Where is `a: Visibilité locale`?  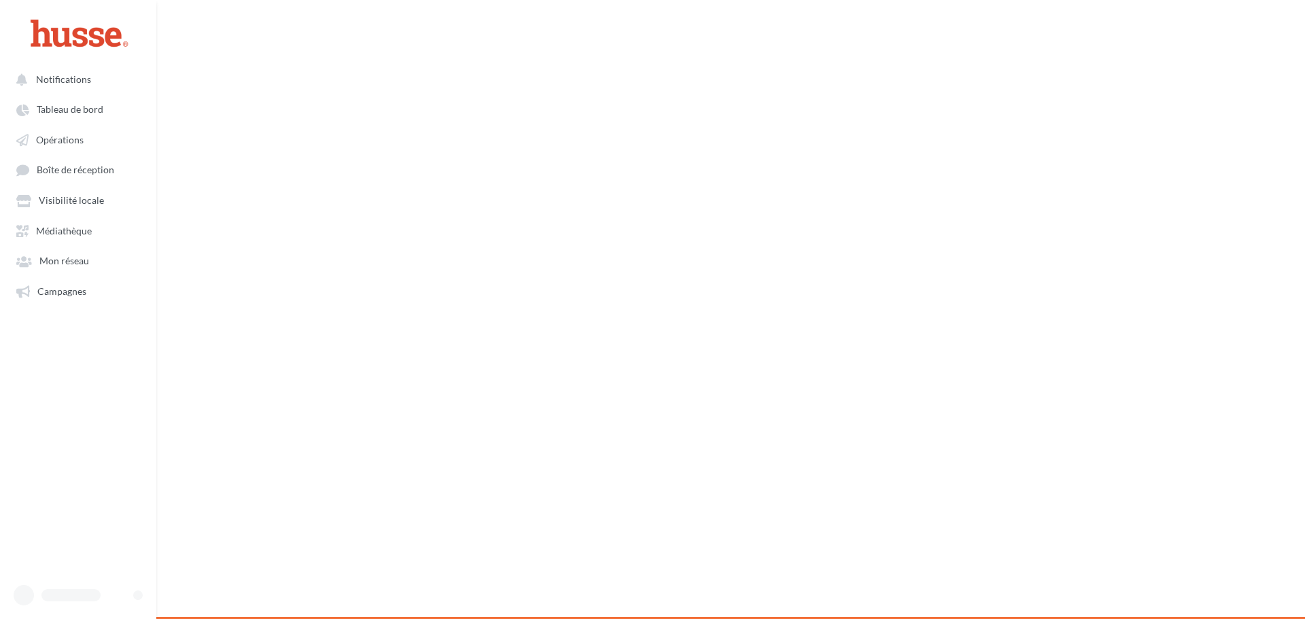
a: Visibilité locale is located at coordinates (78, 200).